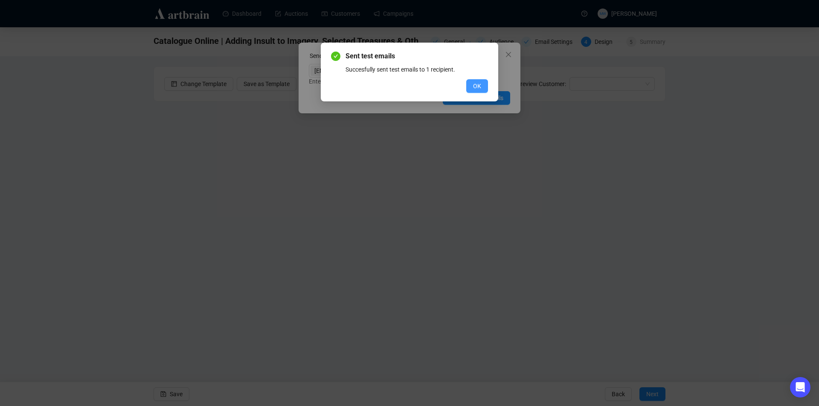  I want to click on span: Sent test emails, so click(417, 56).